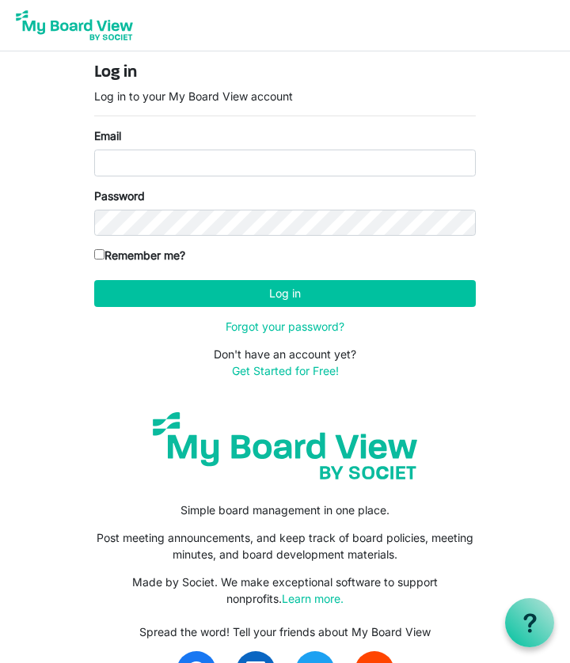  What do you see at coordinates (108, 135) in the screenshot?
I see `label: Email` at bounding box center [108, 135].